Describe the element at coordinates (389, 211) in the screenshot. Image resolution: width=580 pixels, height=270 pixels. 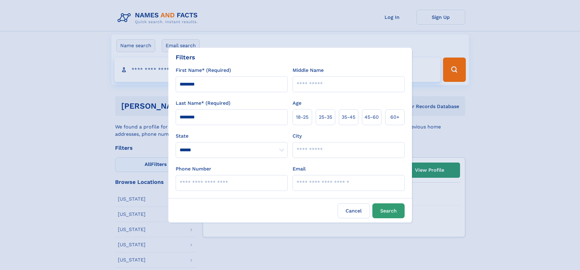
I see `button: Search` at that location.